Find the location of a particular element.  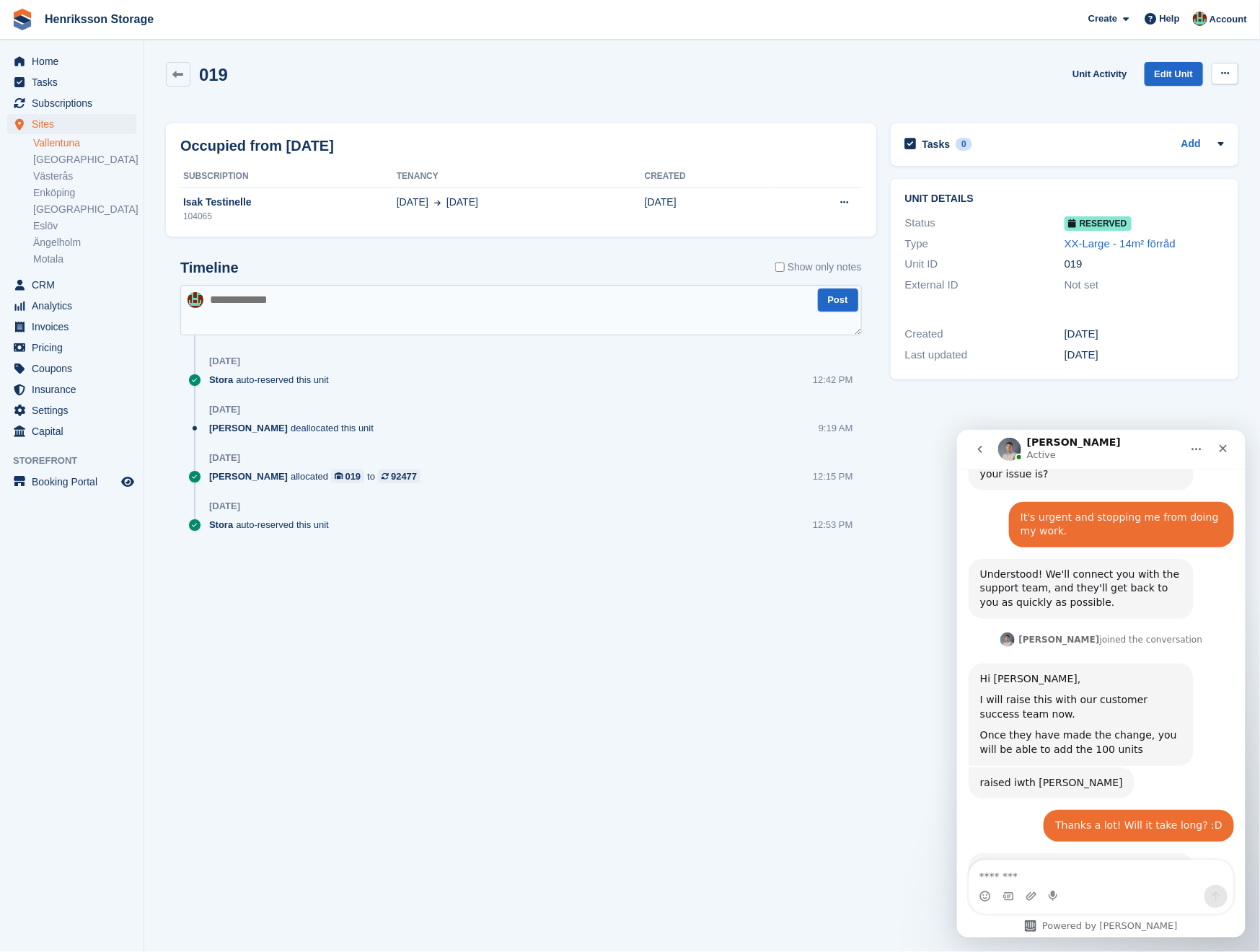

h2: 019 is located at coordinates (214, 75).